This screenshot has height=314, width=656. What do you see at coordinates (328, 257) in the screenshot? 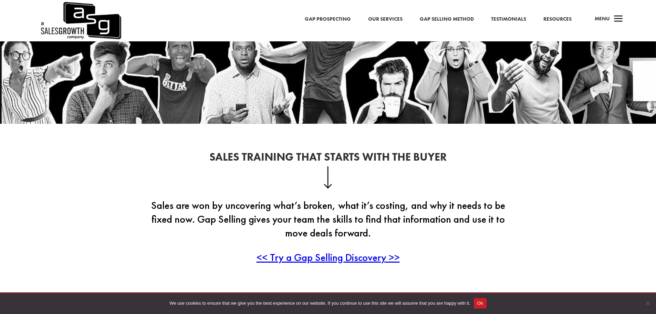
I see `span: << Try a Gap Selling Discovery >>` at bounding box center [328, 257].